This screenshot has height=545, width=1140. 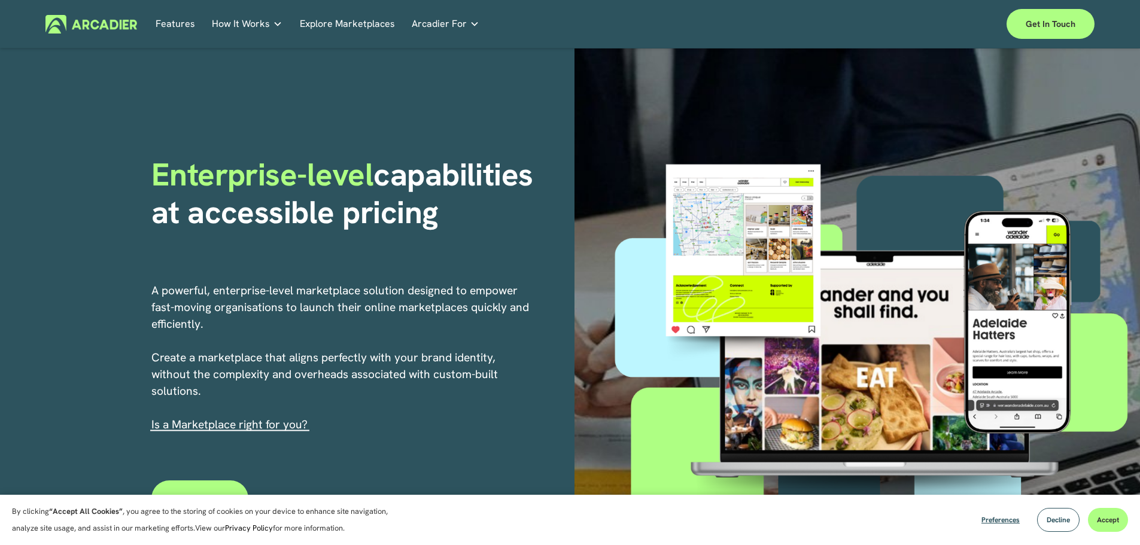 I want to click on a: Explore Marketplaces, so click(x=347, y=24).